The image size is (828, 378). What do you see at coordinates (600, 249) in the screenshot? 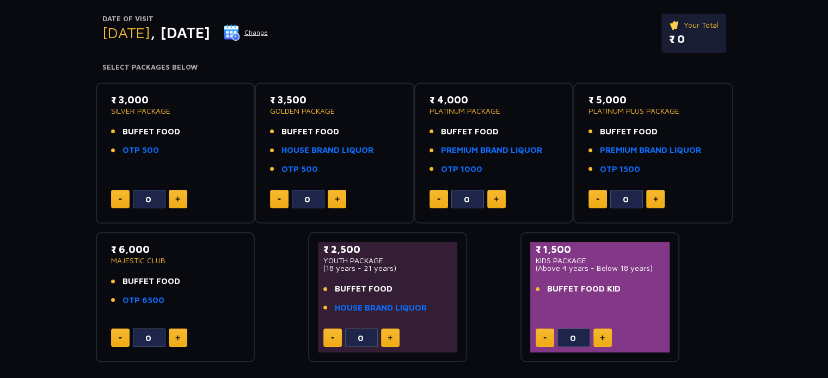
I see `p: ₹ 1,500` at bounding box center [600, 249].